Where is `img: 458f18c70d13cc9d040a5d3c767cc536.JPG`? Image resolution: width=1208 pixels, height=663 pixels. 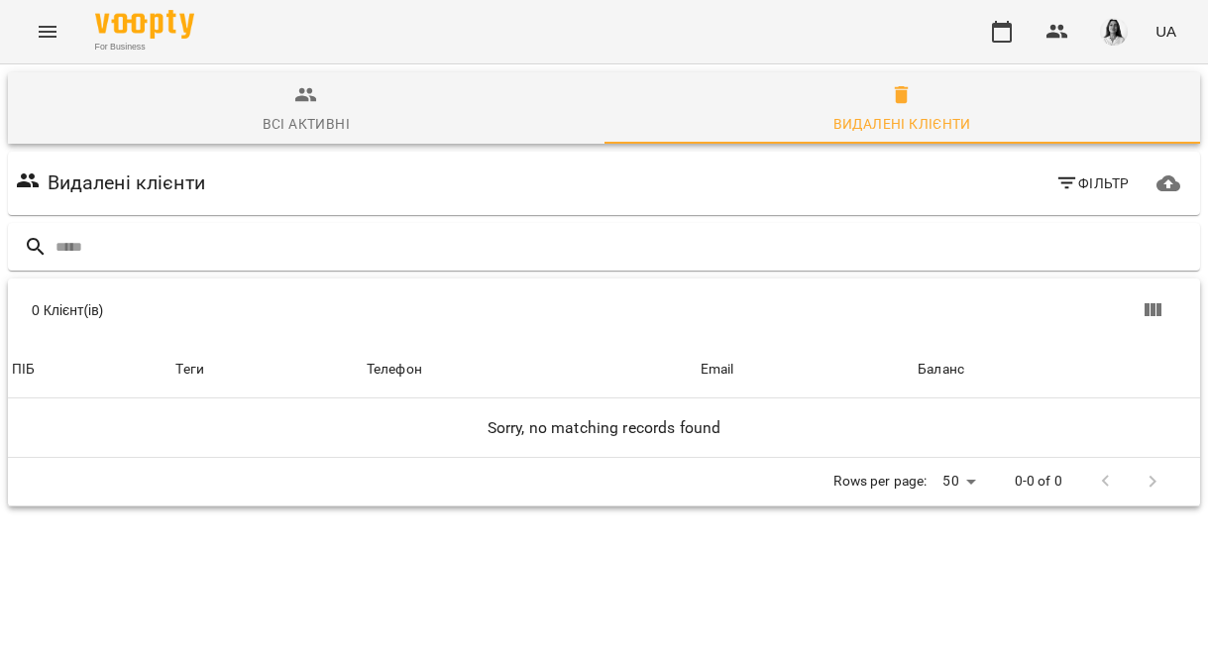
img: 458f18c70d13cc9d040a5d3c767cc536.JPG is located at coordinates (1114, 32).